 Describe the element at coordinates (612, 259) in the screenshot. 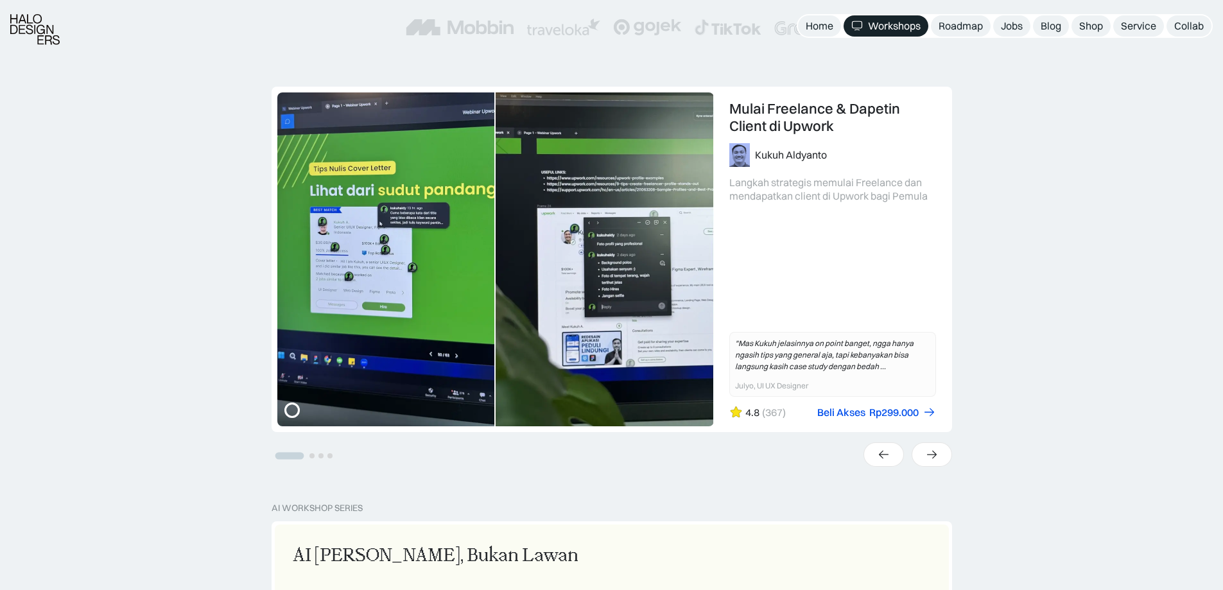

I see `div: 1 of 4` at that location.